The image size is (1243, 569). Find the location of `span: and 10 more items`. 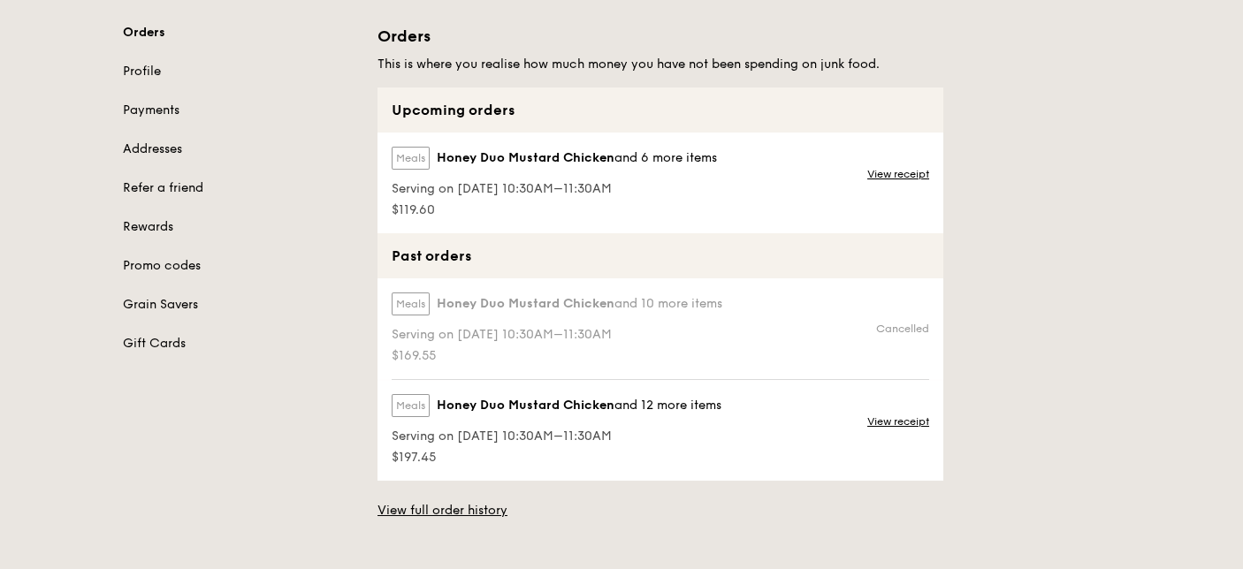

span: and 10 more items is located at coordinates (668, 303).